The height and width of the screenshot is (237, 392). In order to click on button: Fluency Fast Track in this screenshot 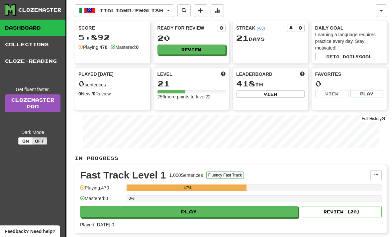, I will do `click(225, 175)`.